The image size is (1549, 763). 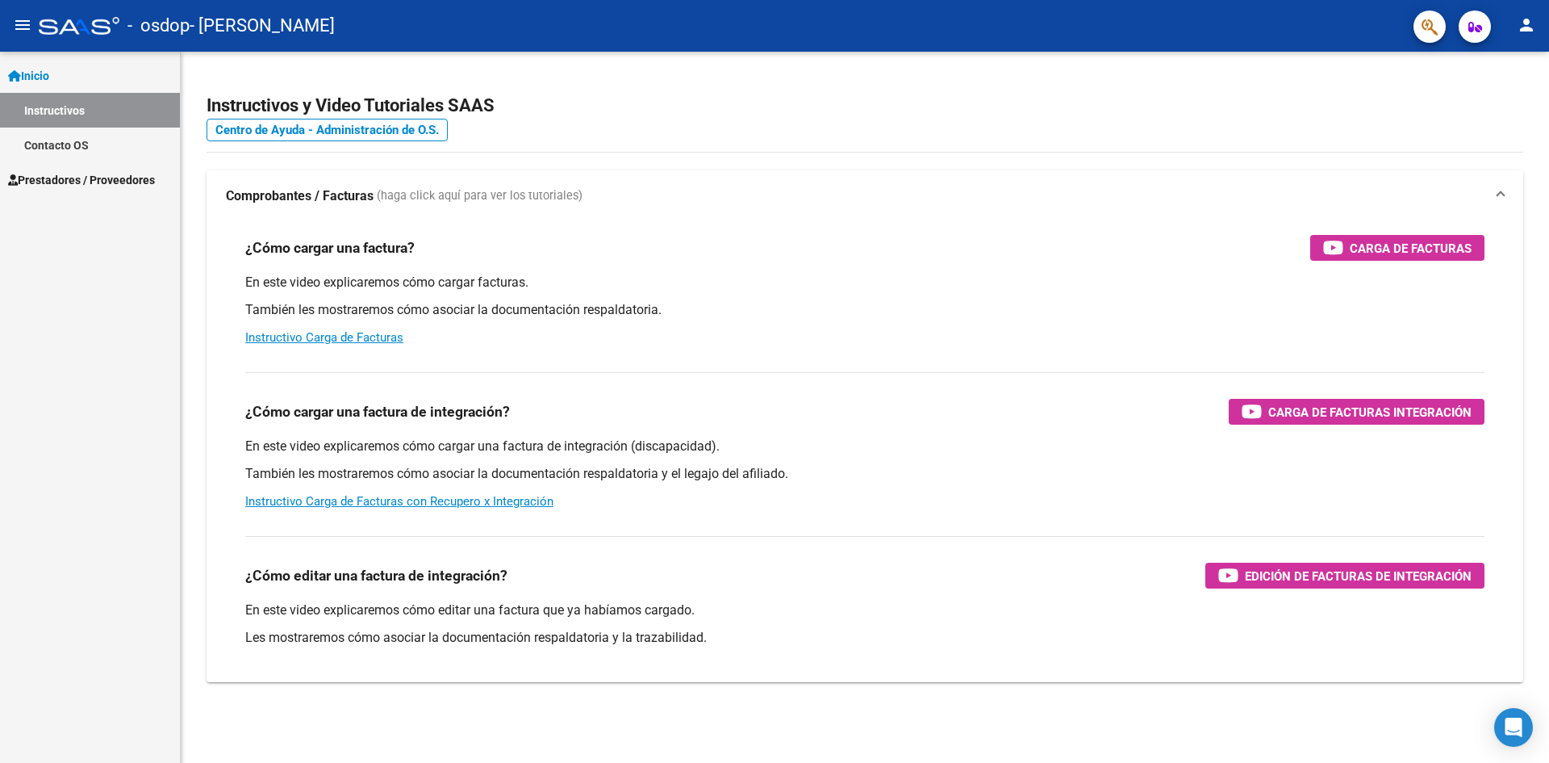 I want to click on span: (haga click aquí para ver los tutoriales), so click(x=479, y=196).